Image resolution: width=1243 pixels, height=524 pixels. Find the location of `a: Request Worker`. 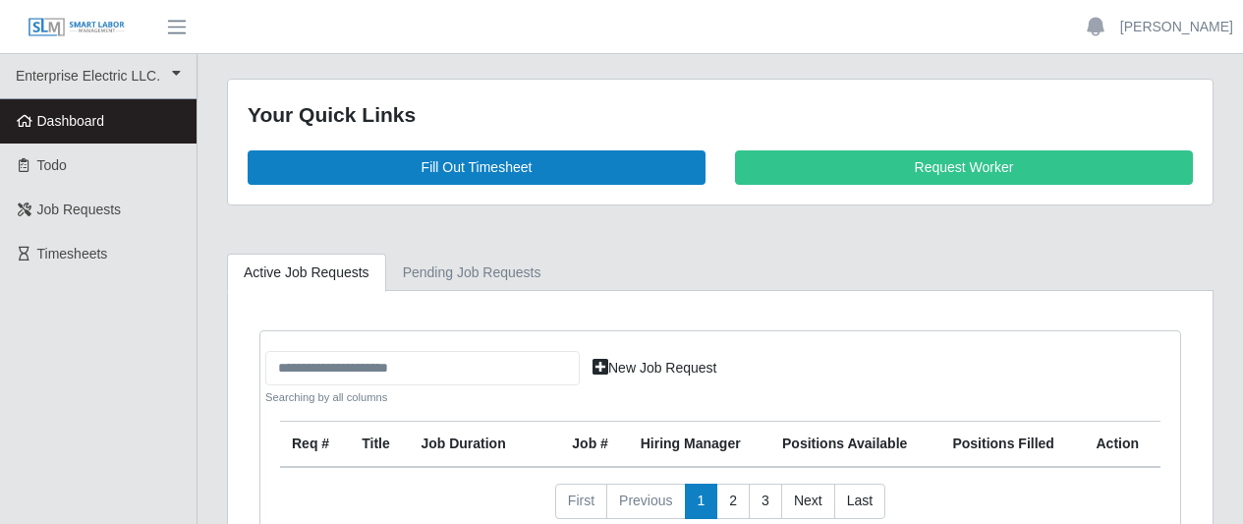

a: Request Worker is located at coordinates (964, 167).